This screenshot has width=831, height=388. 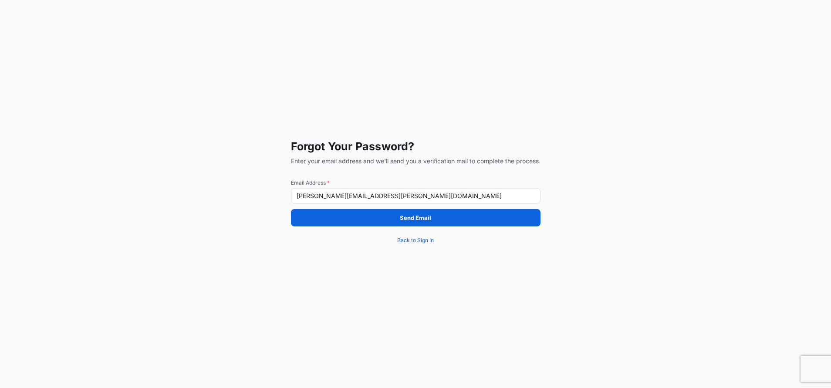 I want to click on input: example@gmail.com, so click(x=416, y=196).